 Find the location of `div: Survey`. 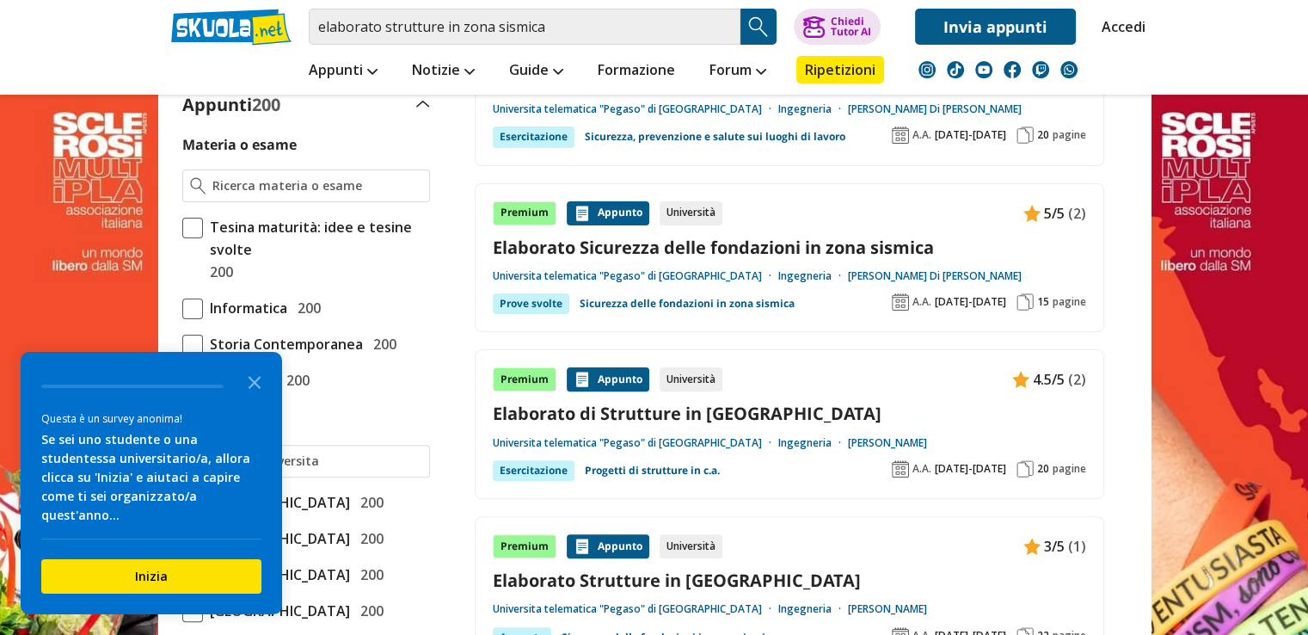

div: Survey is located at coordinates (151, 482).